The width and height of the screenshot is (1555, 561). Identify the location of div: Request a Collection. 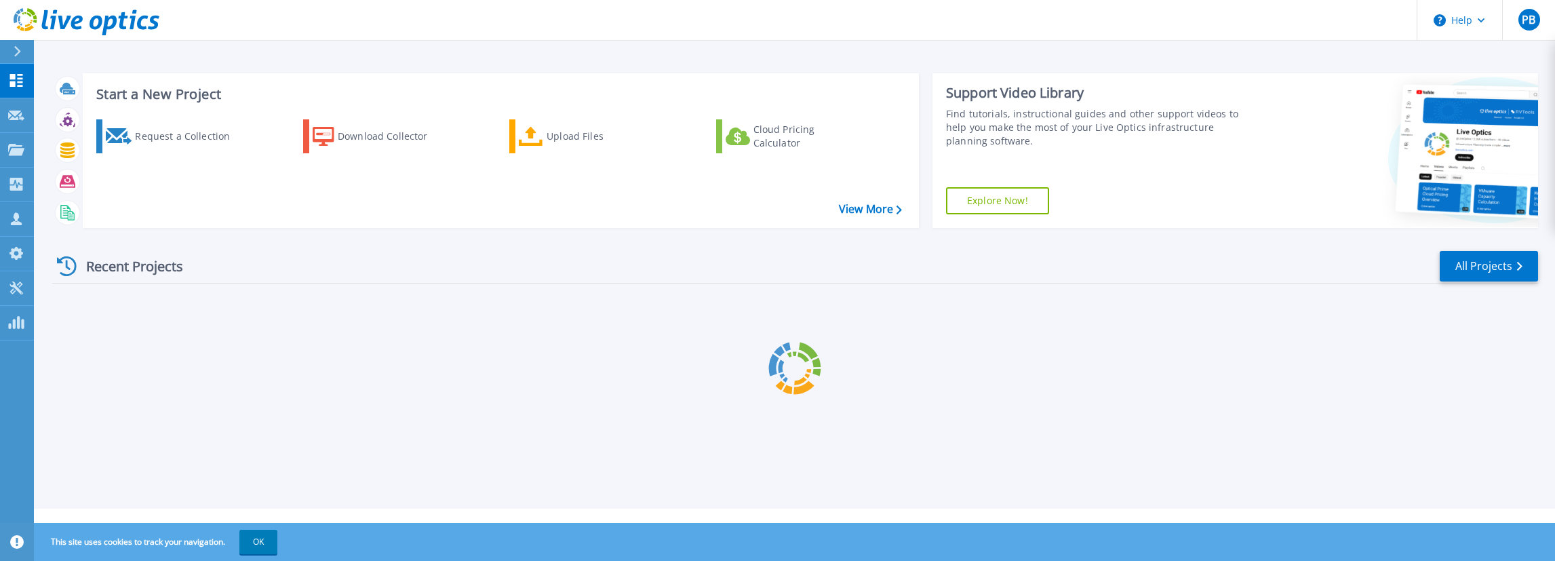
(189, 136).